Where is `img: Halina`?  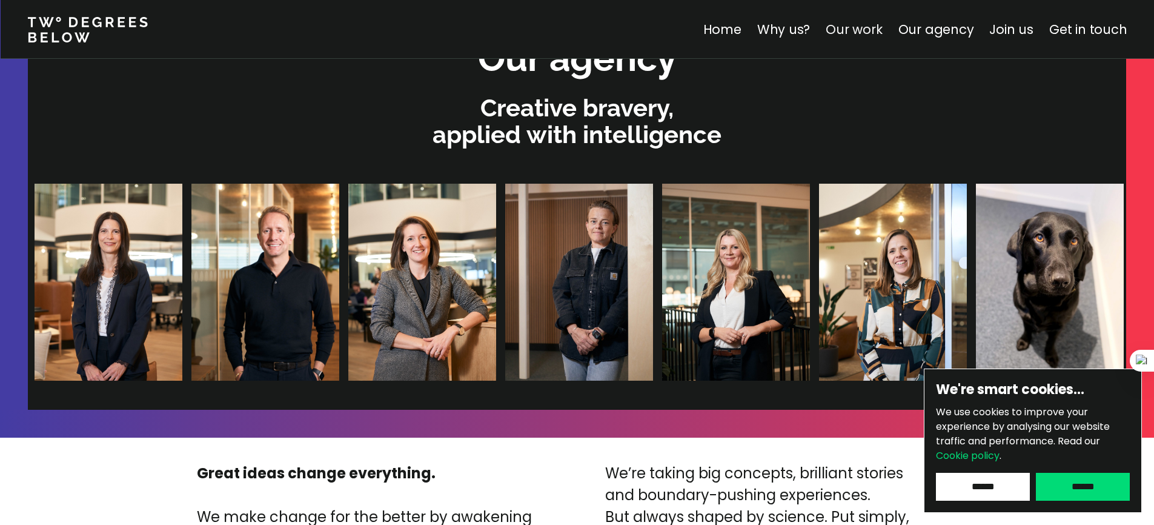 img: Halina is located at coordinates (648, 282).